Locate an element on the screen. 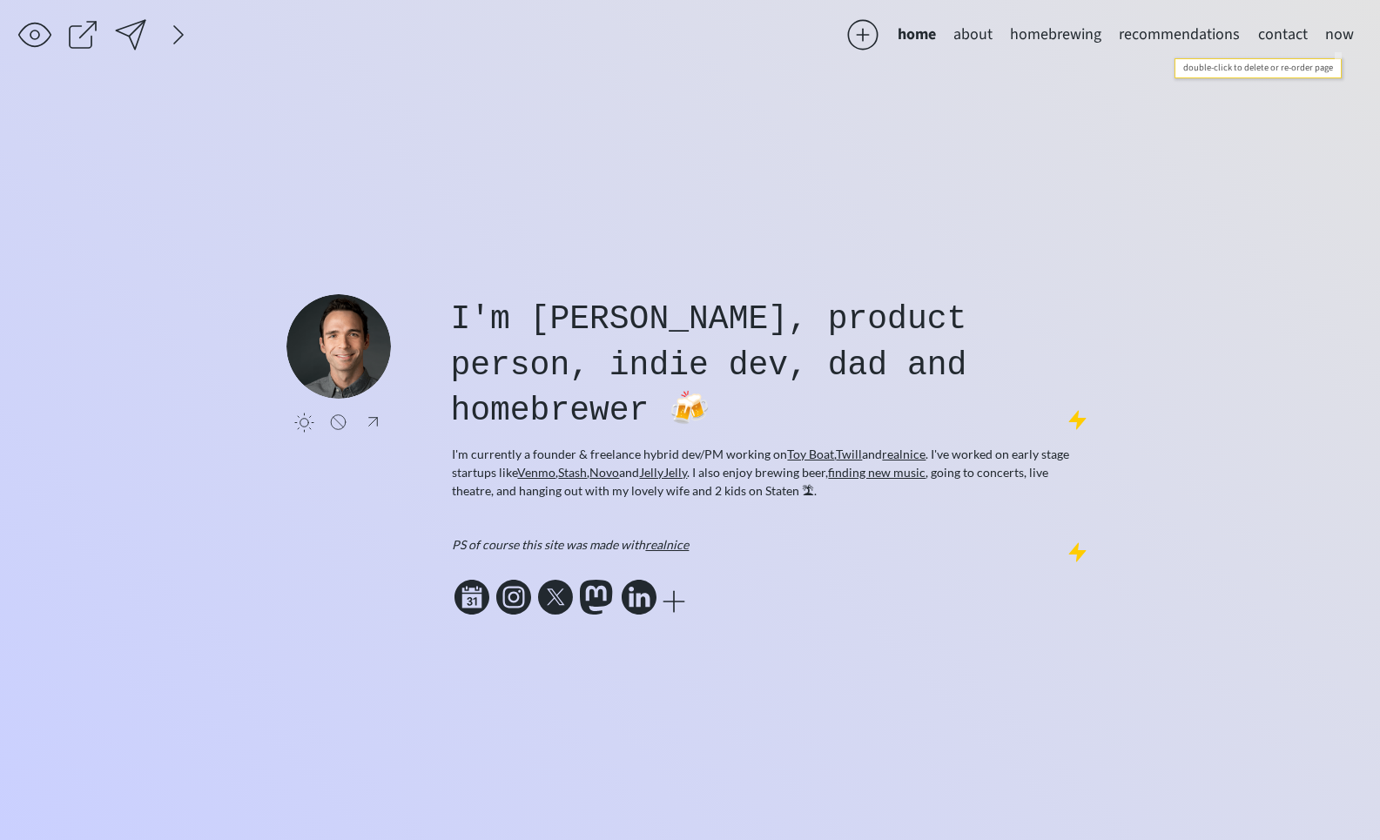 This screenshot has width=1380, height=840. button: recommendations is located at coordinates (1179, 35).